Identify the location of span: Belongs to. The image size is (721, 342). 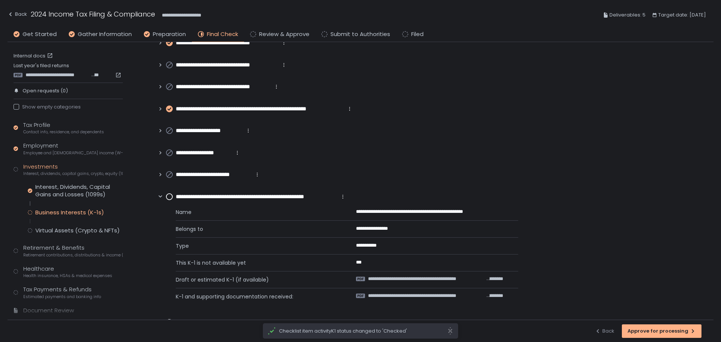
(257, 229).